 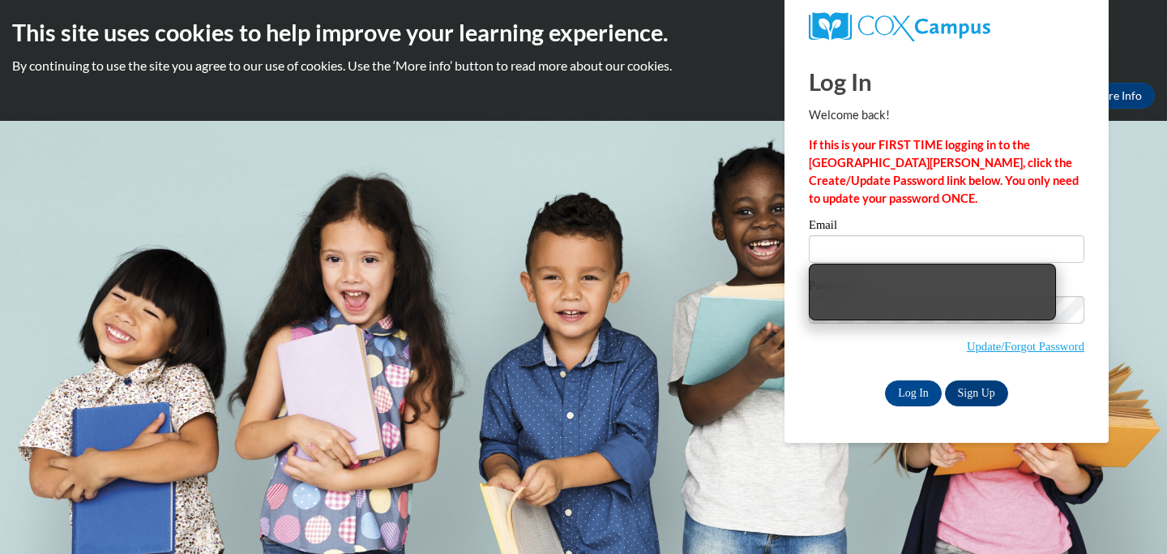 What do you see at coordinates (584, 66) in the screenshot?
I see `p: By continuing to use the site you agree to our use of cookies. Use the ‘More info’ button to read...` at bounding box center [584, 66].